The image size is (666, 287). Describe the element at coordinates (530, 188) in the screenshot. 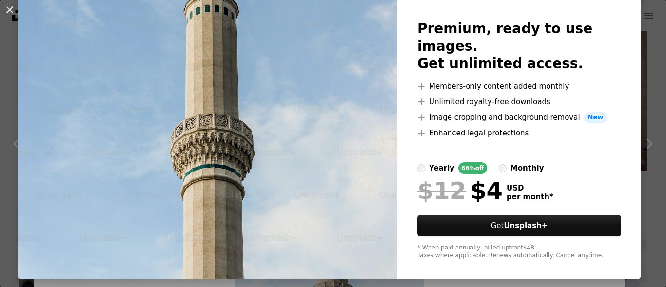

I see `span: USD` at that location.